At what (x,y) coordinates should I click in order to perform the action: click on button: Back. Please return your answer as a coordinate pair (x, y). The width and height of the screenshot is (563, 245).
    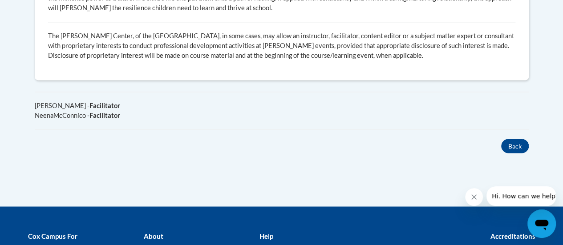
    Looking at the image, I should click on (515, 146).